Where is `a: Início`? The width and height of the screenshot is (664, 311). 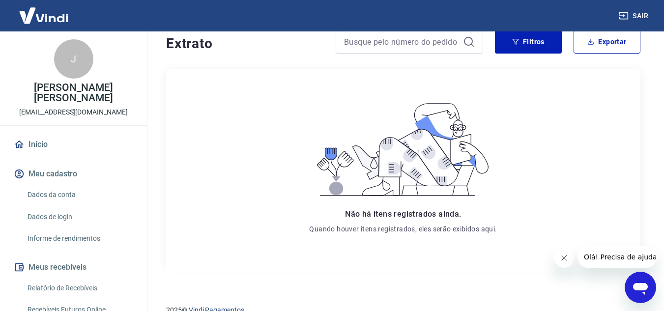
a: Início is located at coordinates (73, 145).